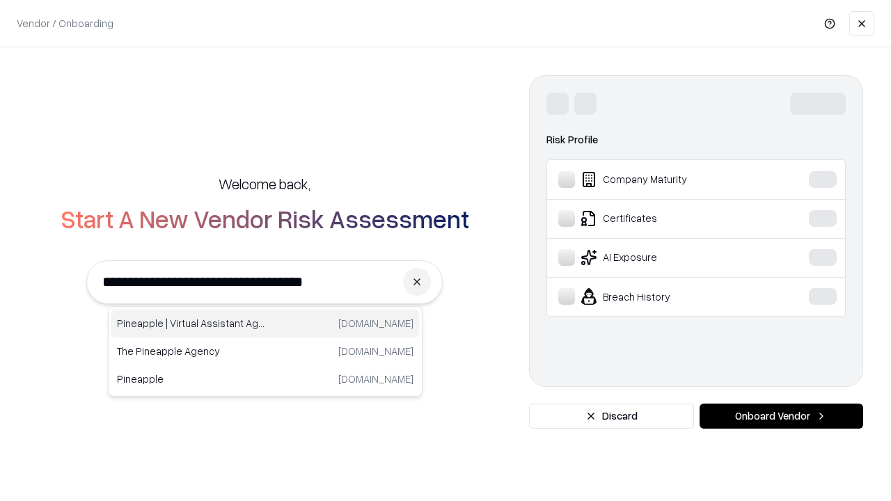 The image size is (891, 501). What do you see at coordinates (662, 219) in the screenshot?
I see `div: Certificates` at bounding box center [662, 219].